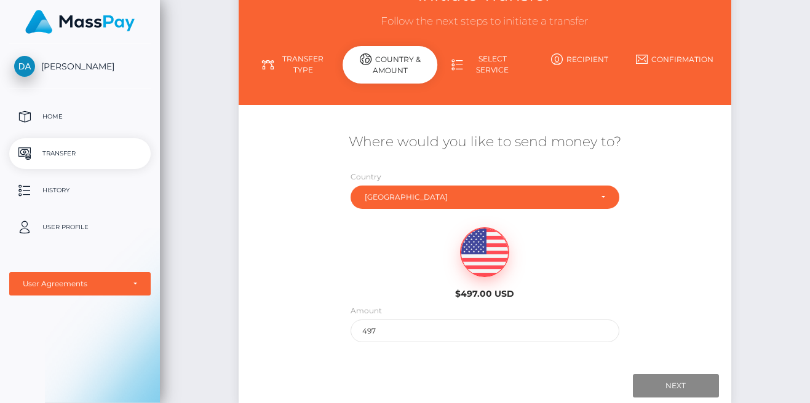 The height and width of the screenshot is (403, 810). What do you see at coordinates (80, 154) in the screenshot?
I see `a: Transfer` at bounding box center [80, 154].